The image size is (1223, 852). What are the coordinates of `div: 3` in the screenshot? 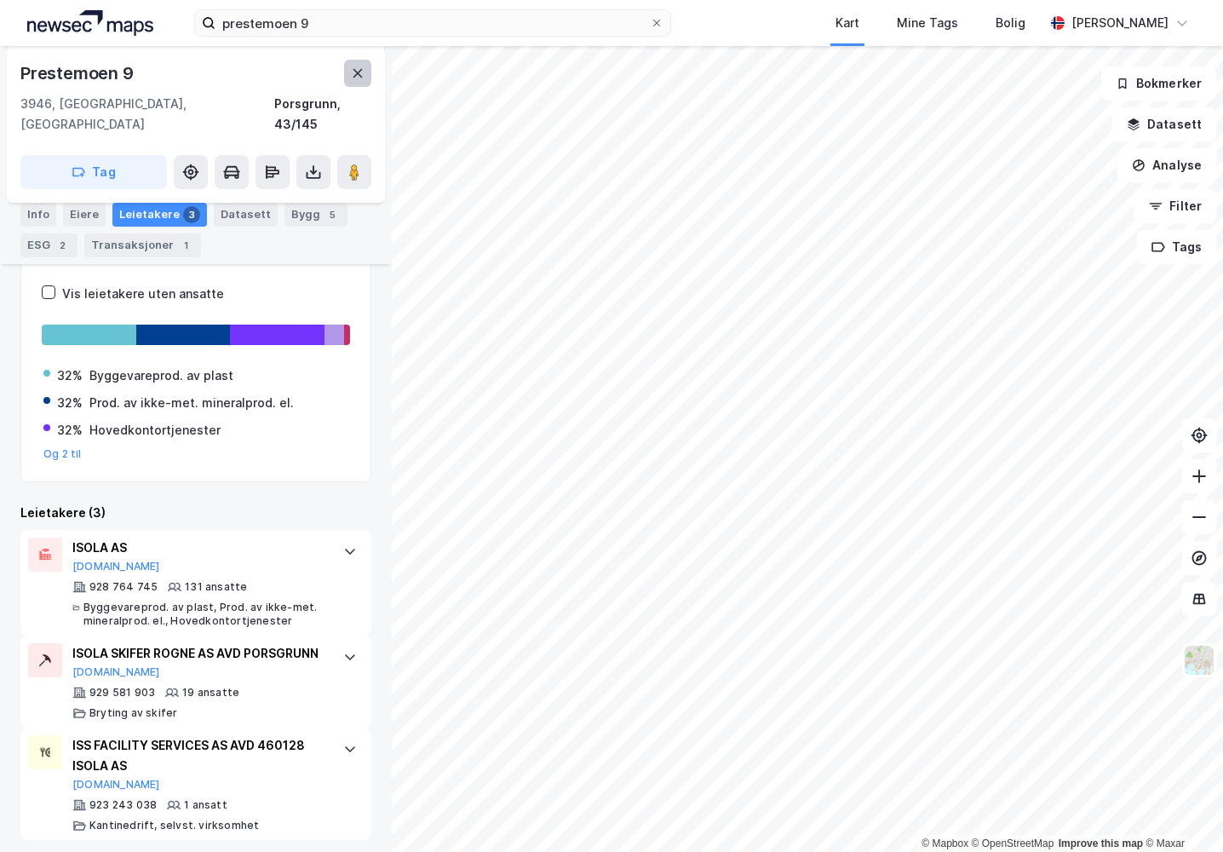 It's located at (192, 215).